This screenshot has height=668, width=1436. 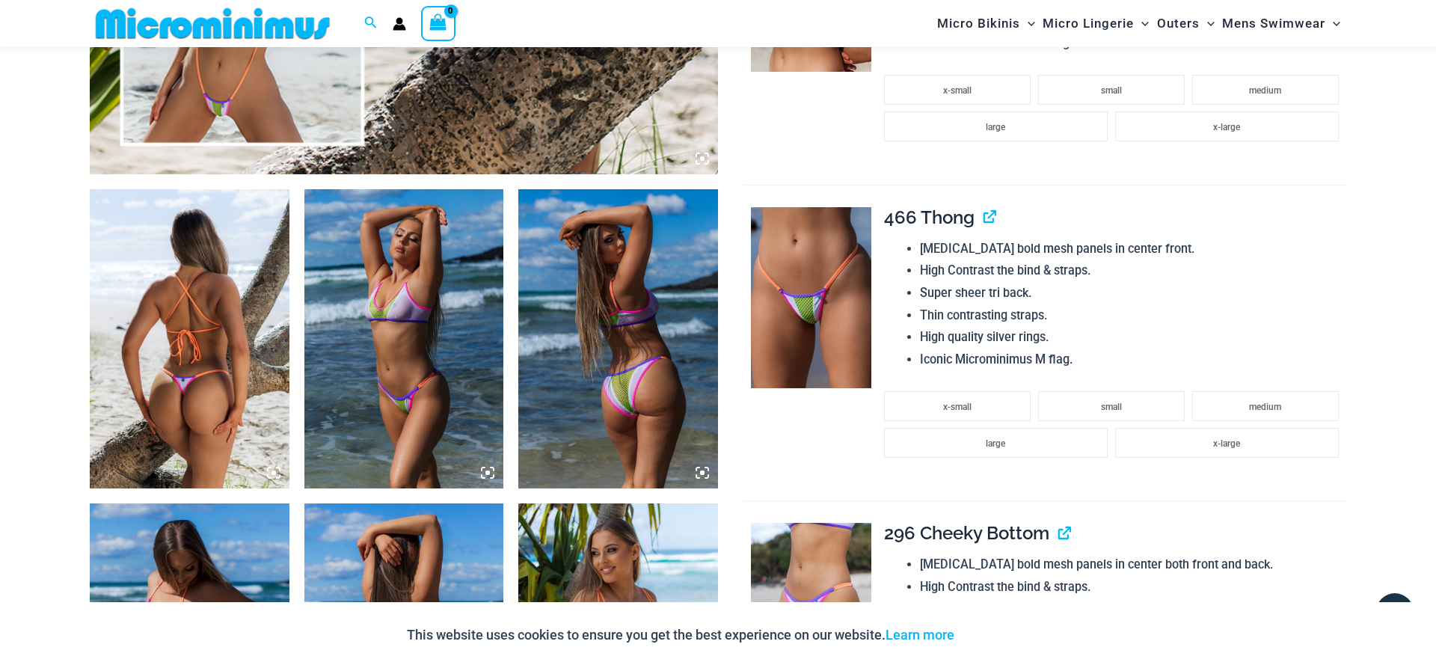 I want to click on span: 466 Thong, so click(x=929, y=217).